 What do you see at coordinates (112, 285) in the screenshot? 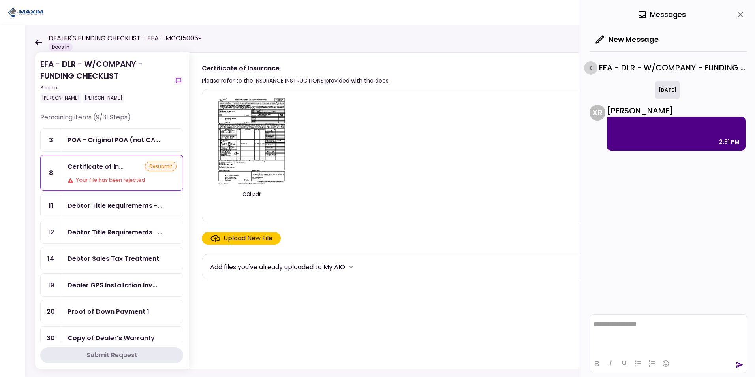
I see `a: 19Dealer GPS Installation Invoice` at bounding box center [112, 285].